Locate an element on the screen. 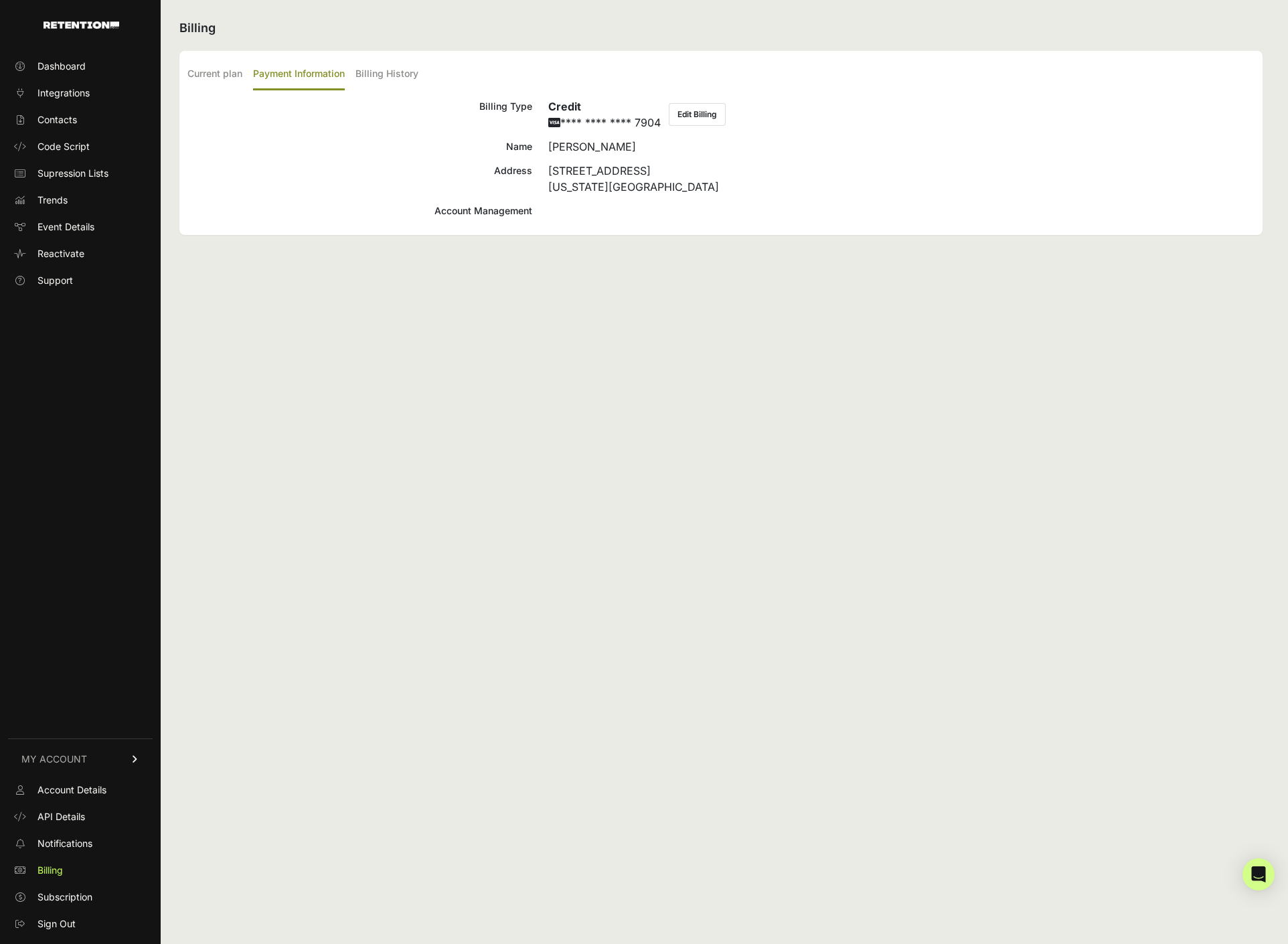  a: Supression Lists is located at coordinates (80, 174).